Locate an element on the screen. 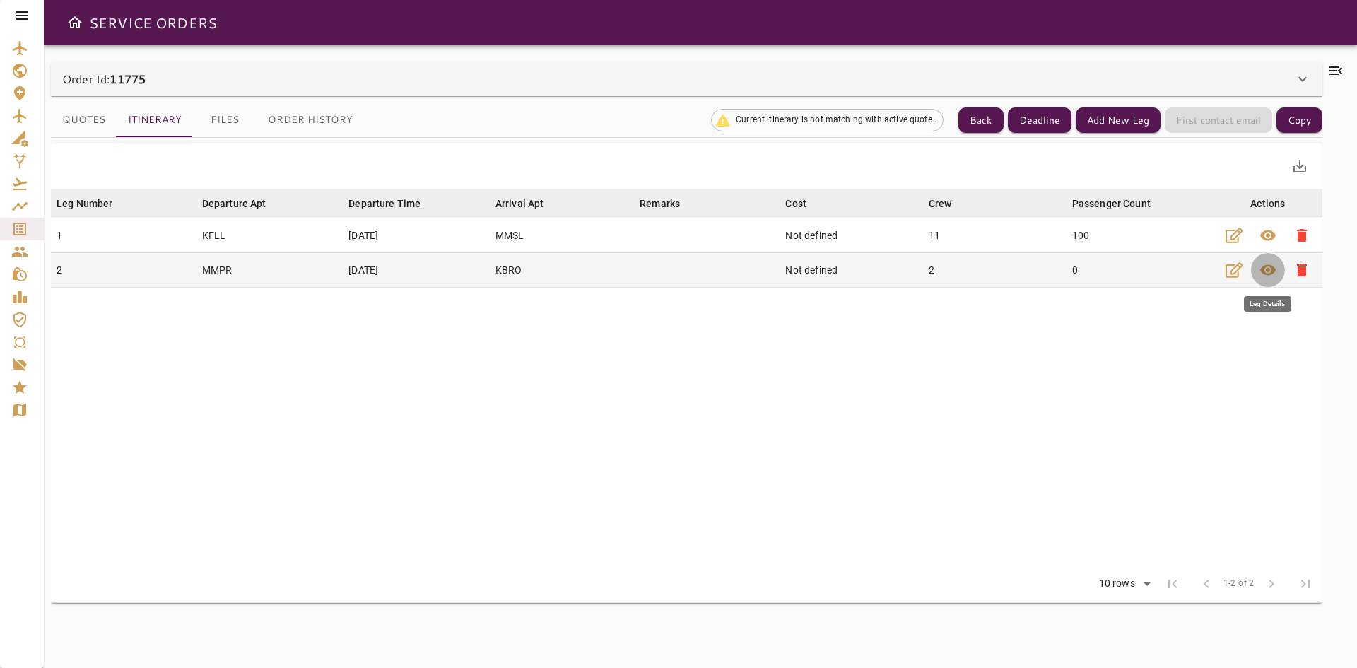  div: Departure Time is located at coordinates (384, 204).